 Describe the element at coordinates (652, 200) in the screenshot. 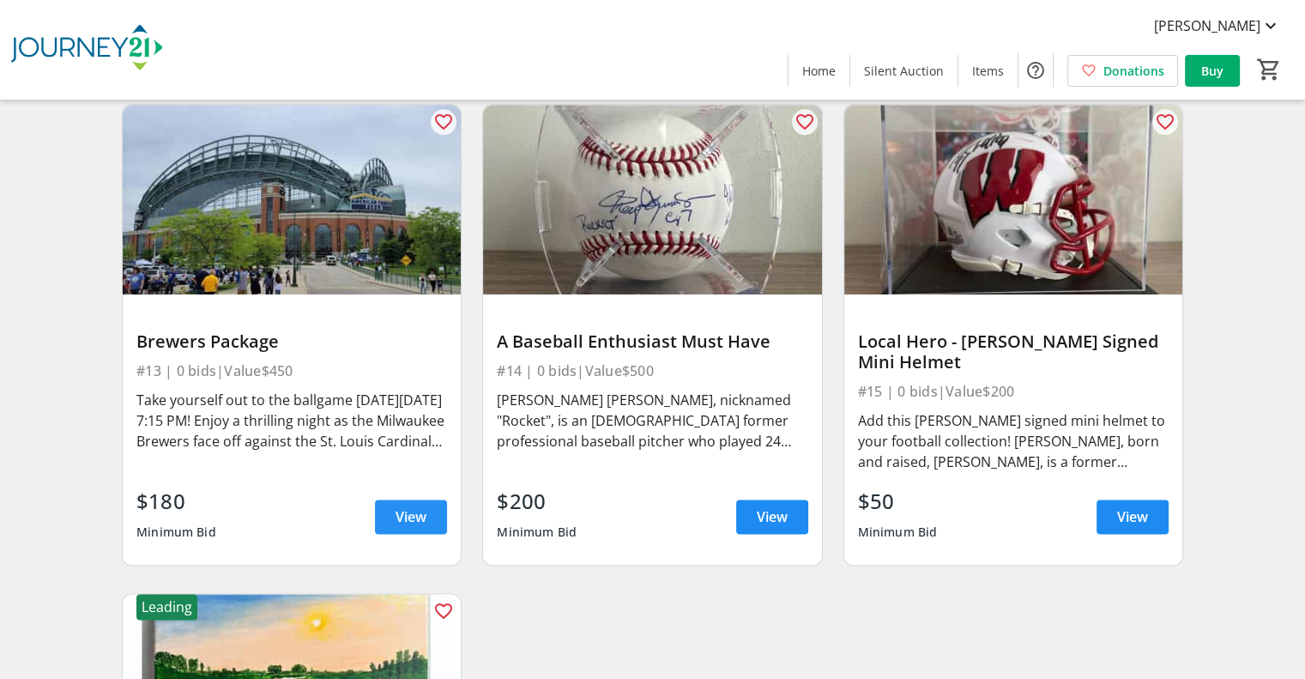

I see `img: A Baseball Enthusiast Must Have` at that location.